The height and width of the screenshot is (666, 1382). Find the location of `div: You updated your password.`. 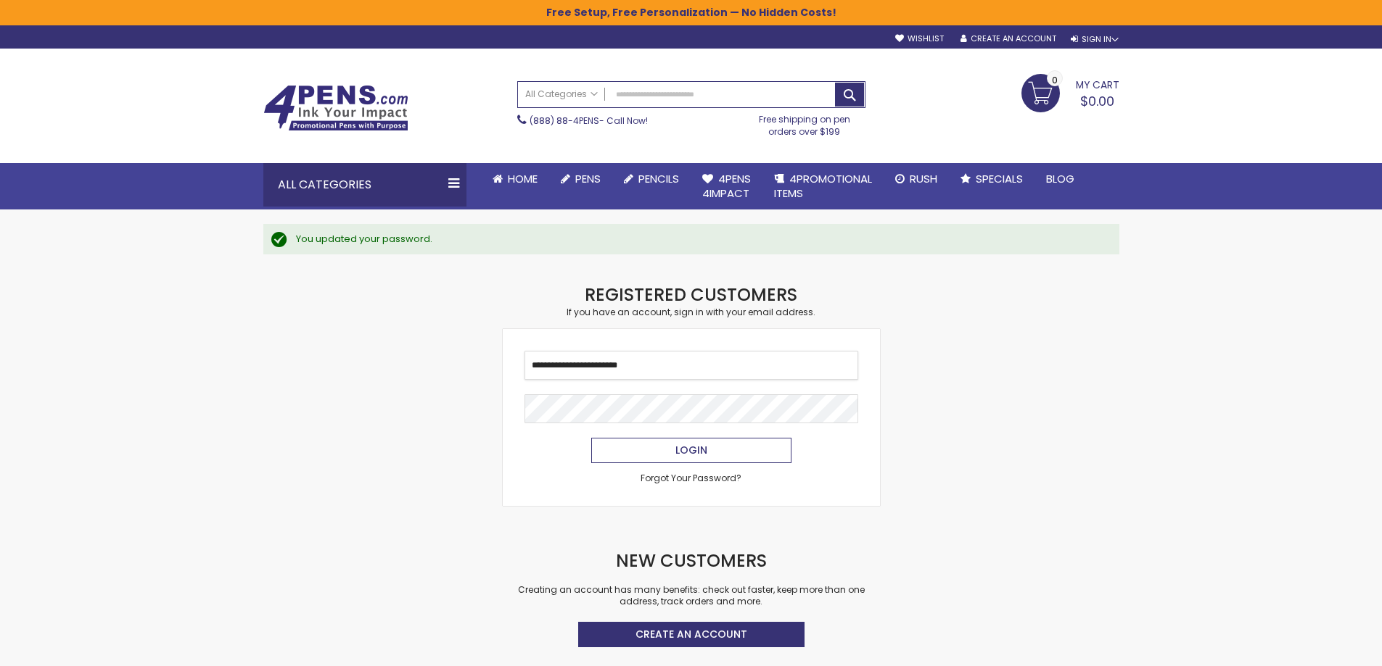

div: You updated your password. is located at coordinates (700, 239).